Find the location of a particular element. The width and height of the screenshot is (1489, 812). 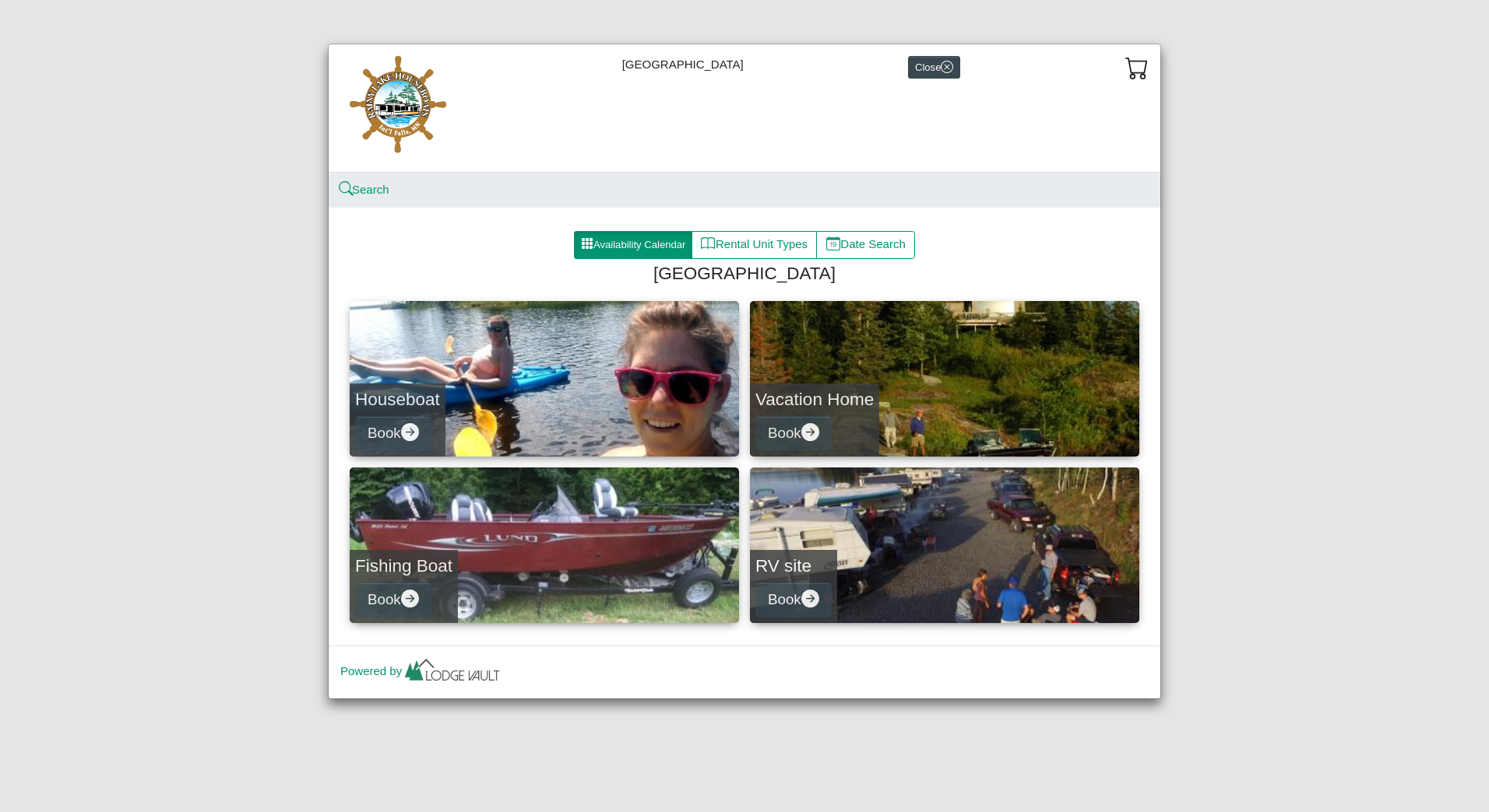

button: grid3x3 gap fillAvailability Calendar is located at coordinates (633, 245).